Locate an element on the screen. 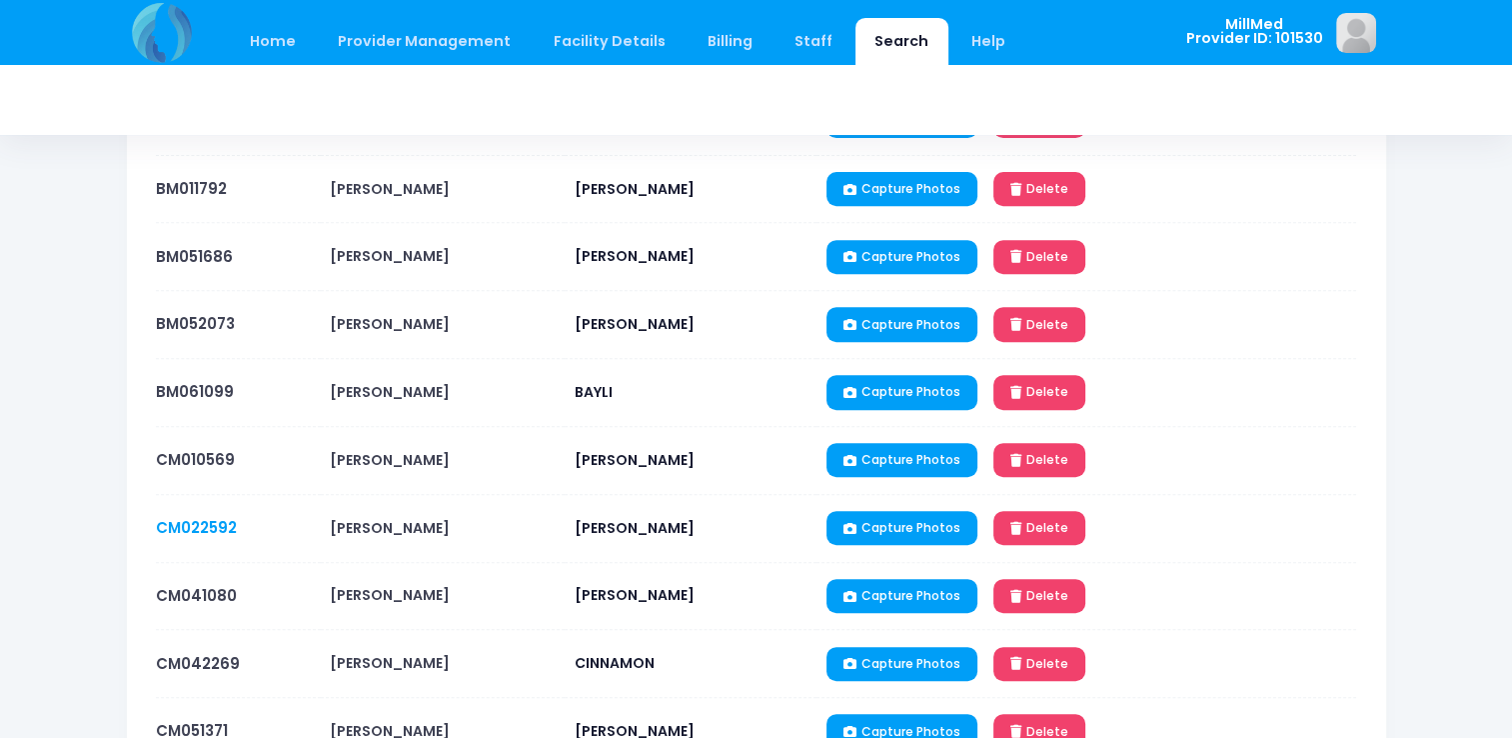  span: BAYLI is located at coordinates (594, 392).